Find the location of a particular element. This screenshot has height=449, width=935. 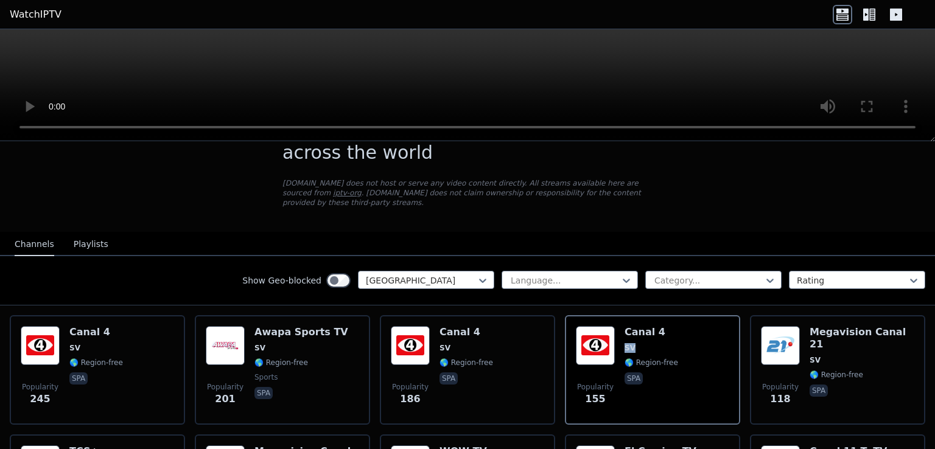

h6: Megavision Canal 21 is located at coordinates (862, 338).